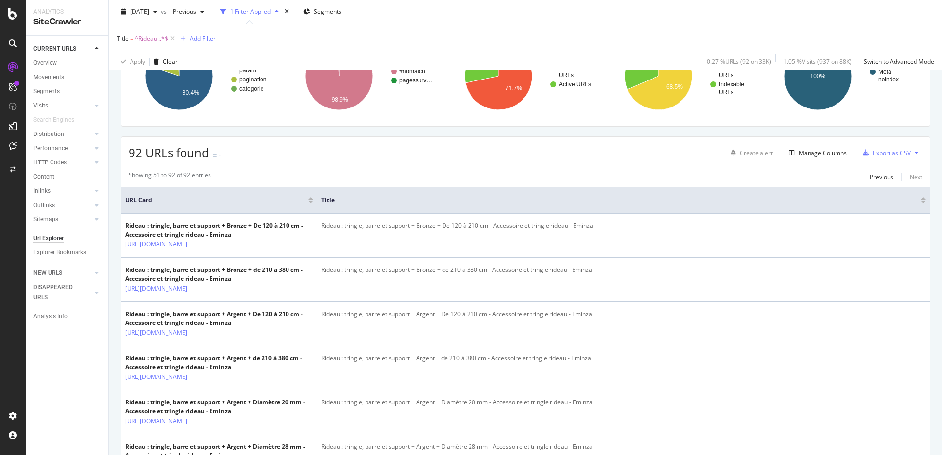  I want to click on a: Explorer Bookmarks, so click(67, 252).